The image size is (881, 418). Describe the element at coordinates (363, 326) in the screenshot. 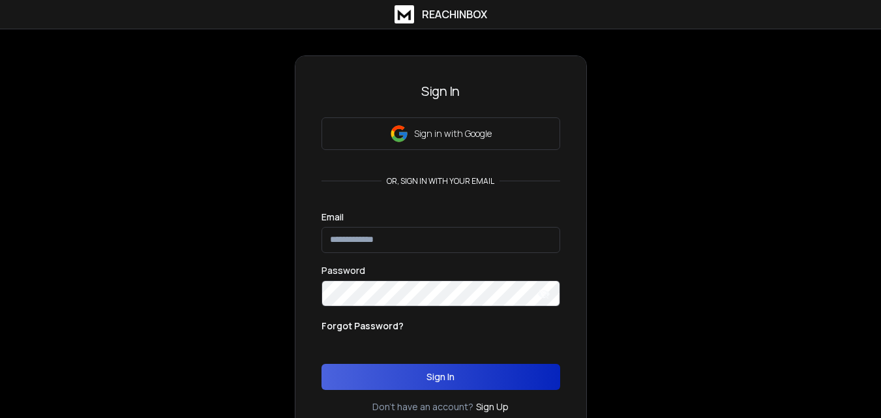

I see `p: Forgot Password?` at that location.